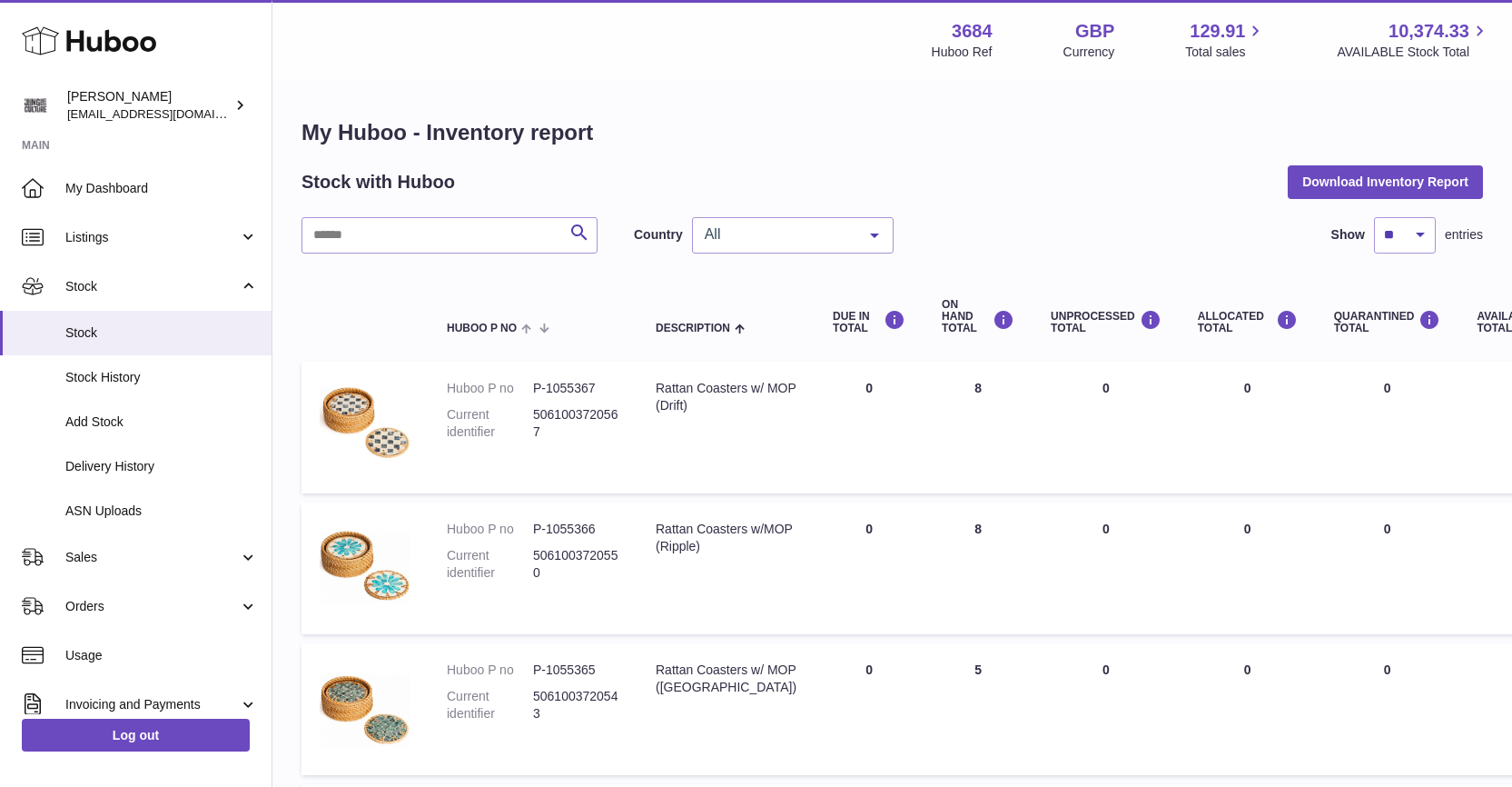  Describe the element at coordinates (576, 424) in the screenshot. I see `dd: 5061003720567` at that location.